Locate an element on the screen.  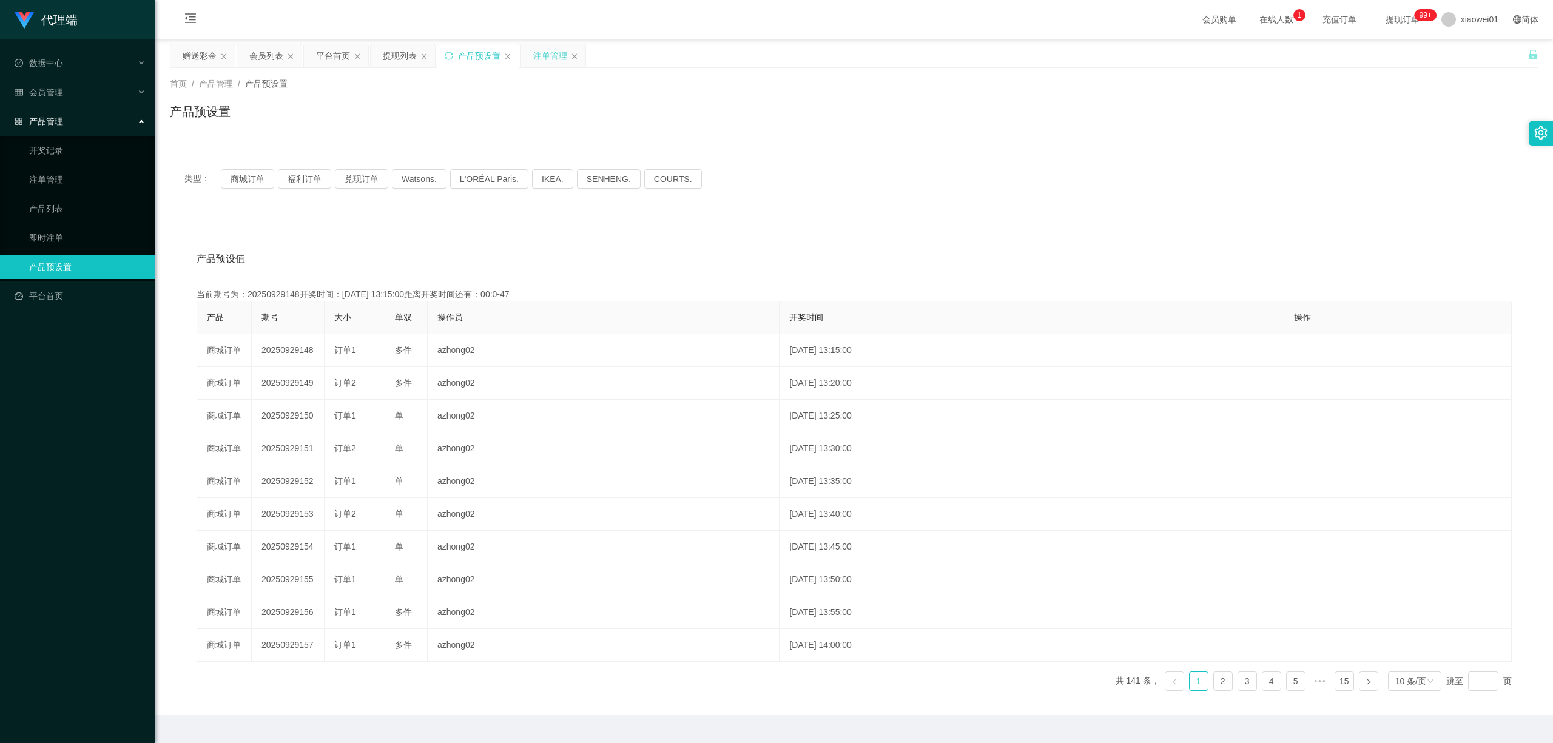
a: 4 is located at coordinates (1272, 681).